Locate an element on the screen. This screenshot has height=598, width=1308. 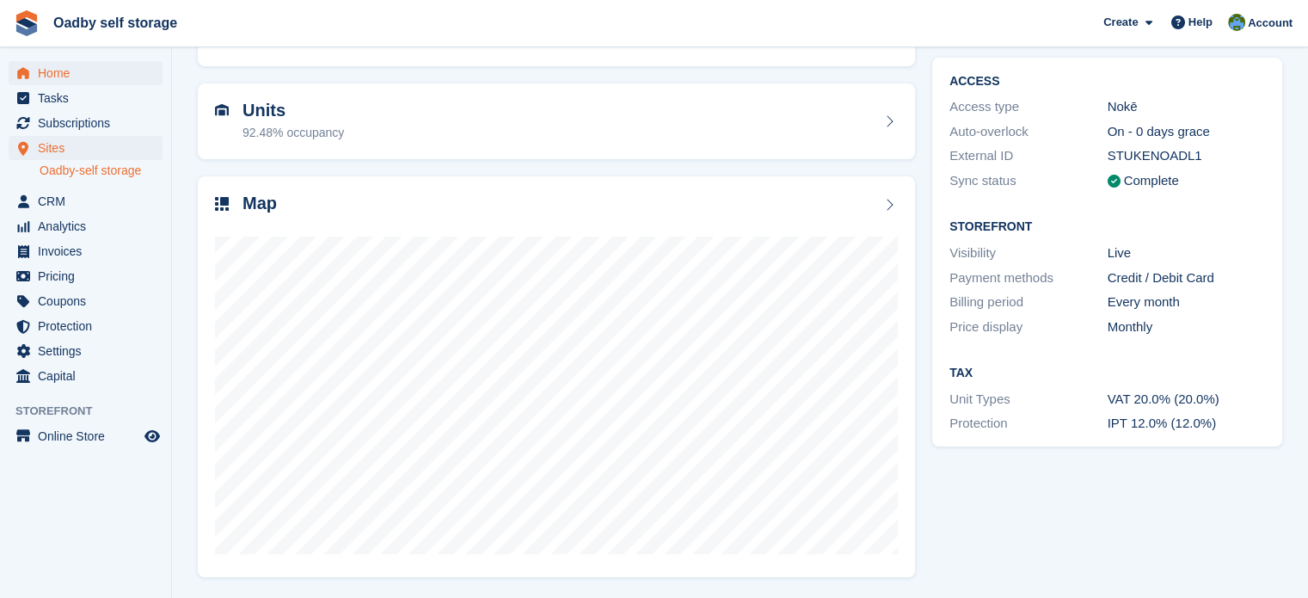
span: Settings is located at coordinates (89, 351).